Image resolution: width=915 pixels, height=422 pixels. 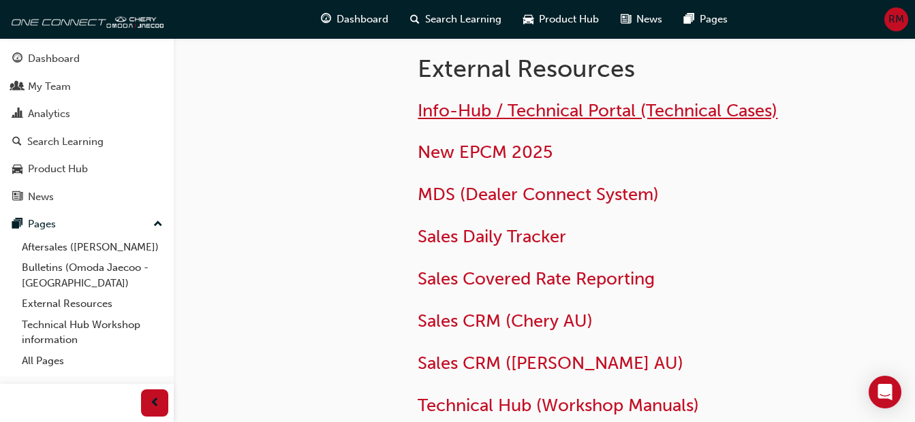 What do you see at coordinates (92, 332) in the screenshot?
I see `a: Technical Hub Workshop information` at bounding box center [92, 332].